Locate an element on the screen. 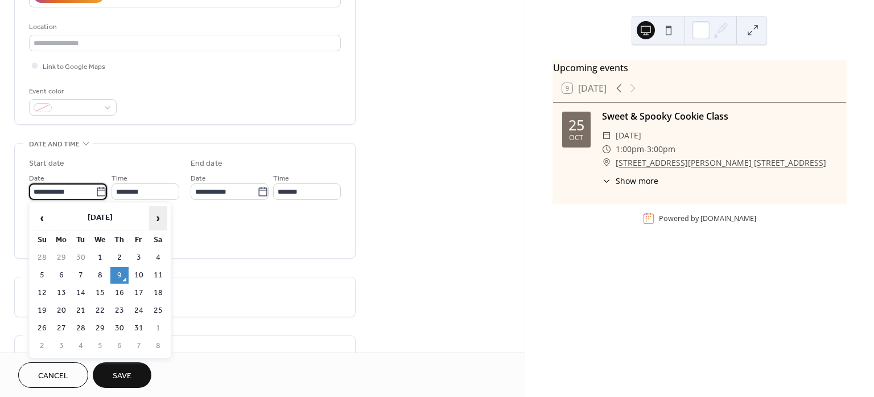 The width and height of the screenshot is (874, 397). td: 26 is located at coordinates (42, 328).